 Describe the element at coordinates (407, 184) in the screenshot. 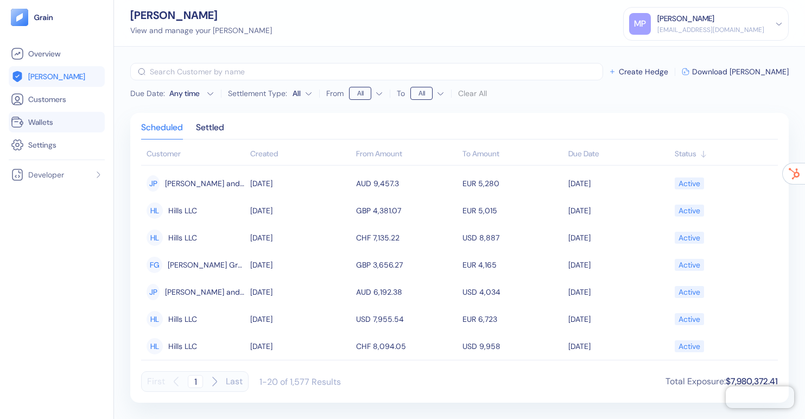

I see `td: AUD 9,457.3` at that location.